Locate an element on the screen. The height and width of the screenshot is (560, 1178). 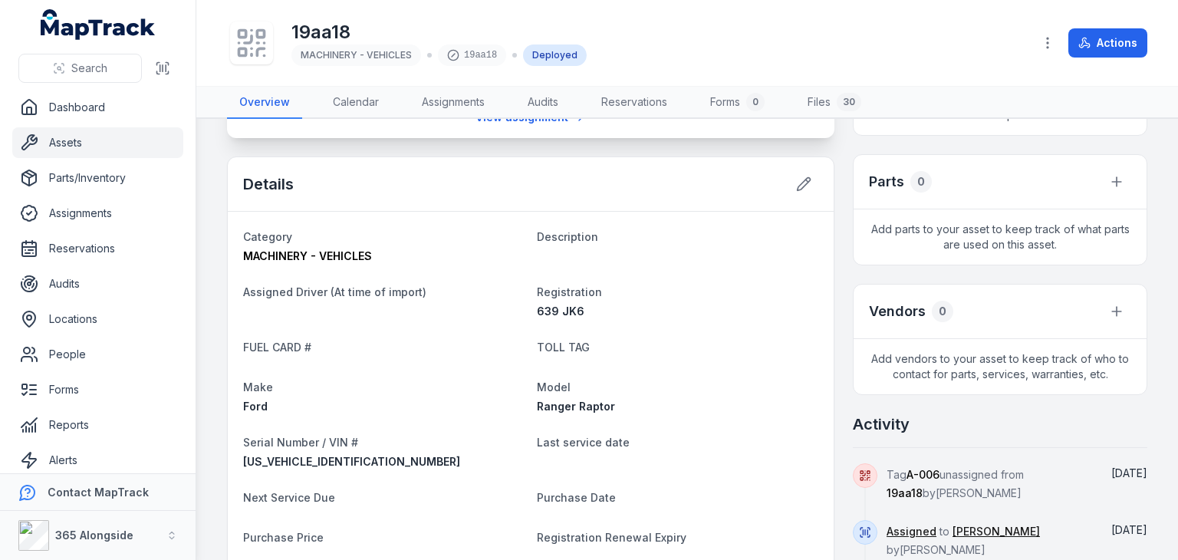
span: Last service date is located at coordinates (583, 442).